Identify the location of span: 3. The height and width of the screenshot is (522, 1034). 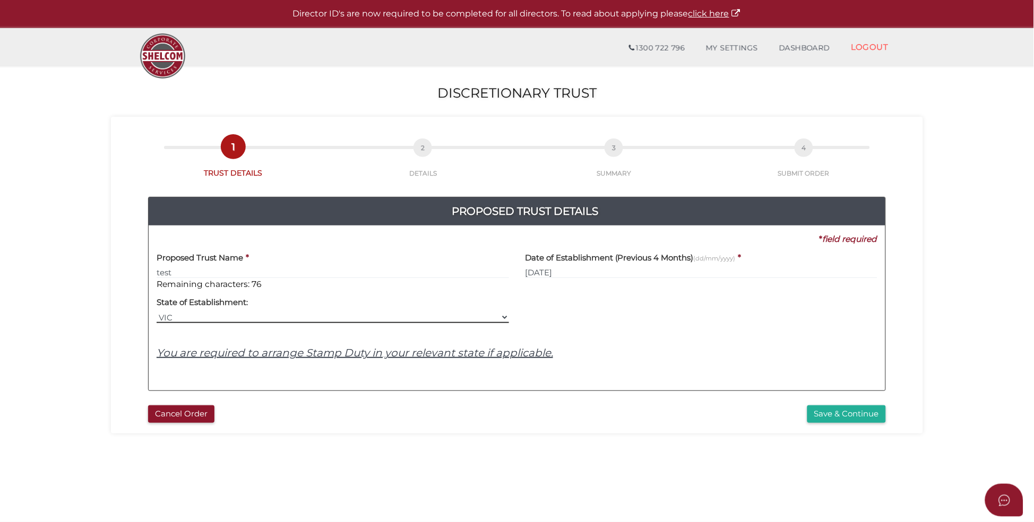
(614, 148).